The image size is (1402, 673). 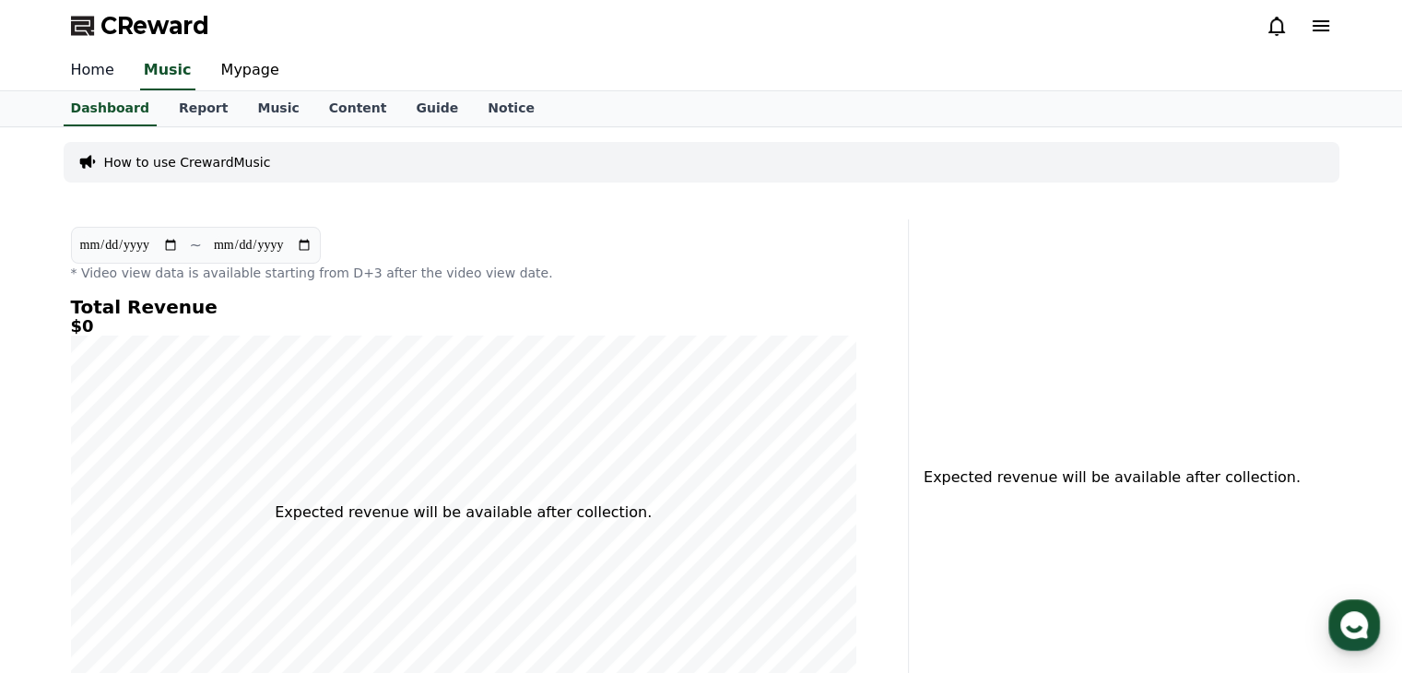 What do you see at coordinates (187, 162) in the screenshot?
I see `a: How to use CrewardMusic` at bounding box center [187, 162].